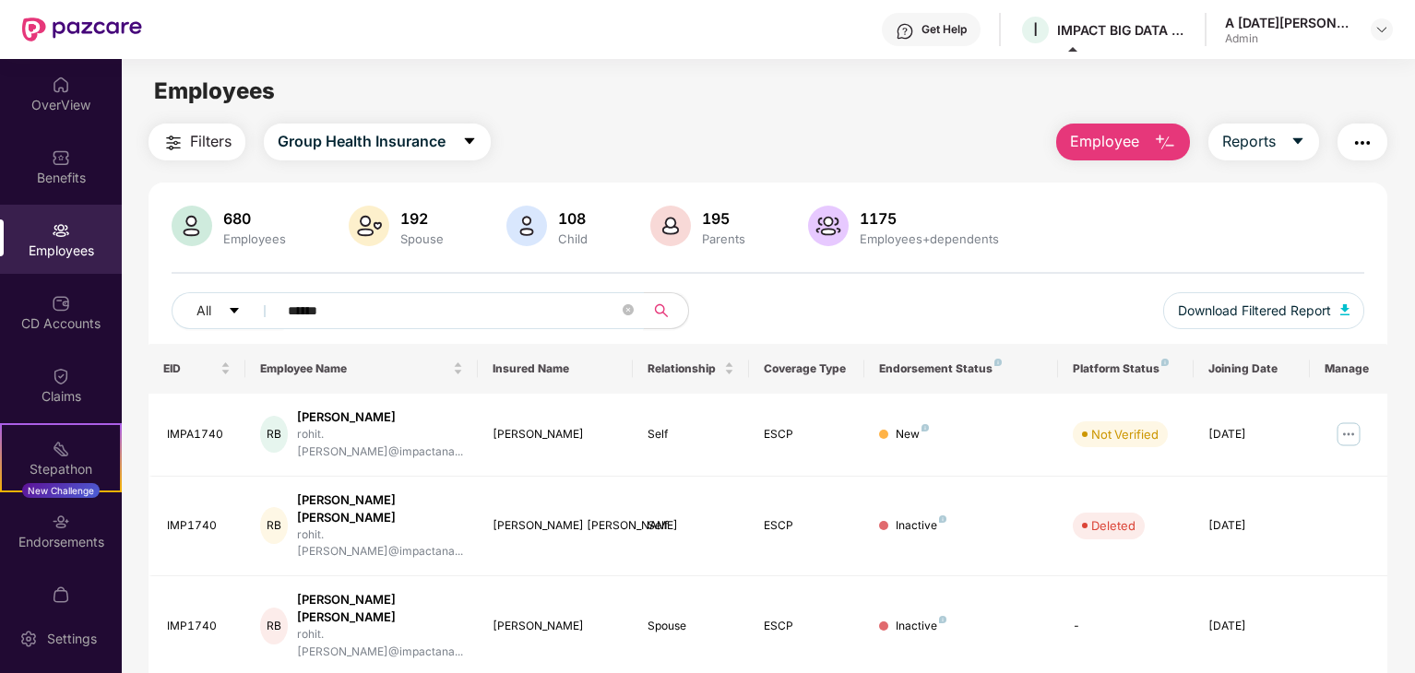 Image resolution: width=1415 pixels, height=673 pixels. I want to click on div: Parents, so click(723, 239).